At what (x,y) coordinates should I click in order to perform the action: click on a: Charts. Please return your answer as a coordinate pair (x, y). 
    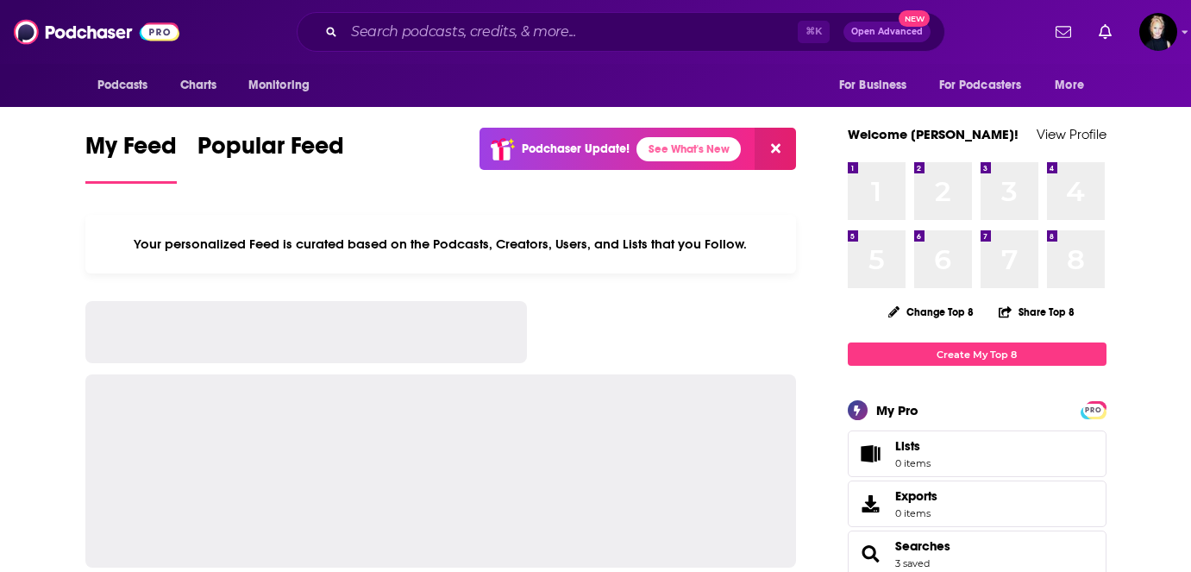
    Looking at the image, I should click on (198, 85).